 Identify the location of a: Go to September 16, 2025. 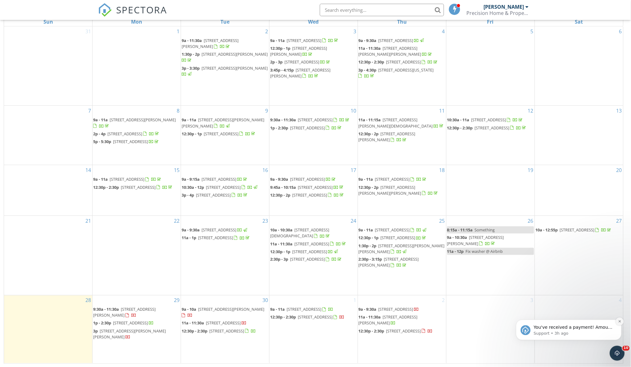
(265, 170).